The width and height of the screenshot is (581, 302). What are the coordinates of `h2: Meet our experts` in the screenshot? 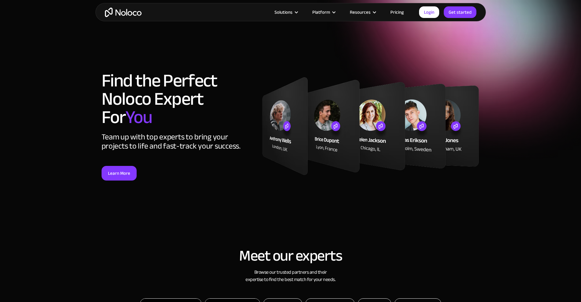 It's located at (291, 256).